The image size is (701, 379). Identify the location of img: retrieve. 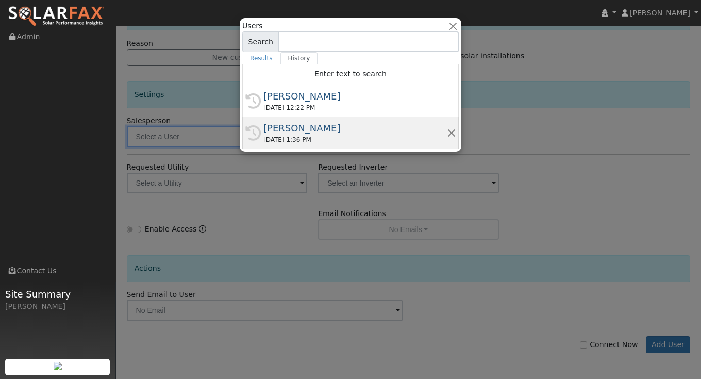
(58, 366).